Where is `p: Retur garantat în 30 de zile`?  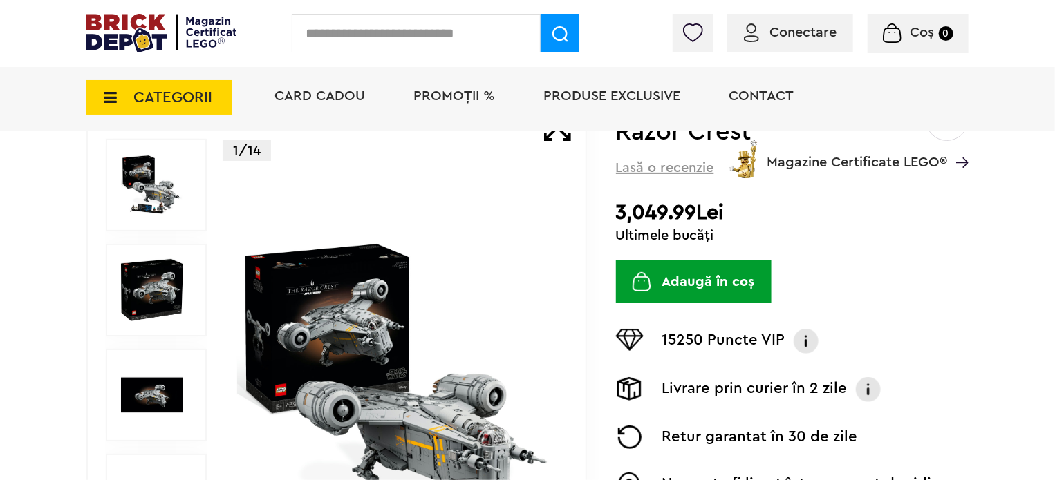
p: Retur garantat în 30 de zile is located at coordinates (760, 438).